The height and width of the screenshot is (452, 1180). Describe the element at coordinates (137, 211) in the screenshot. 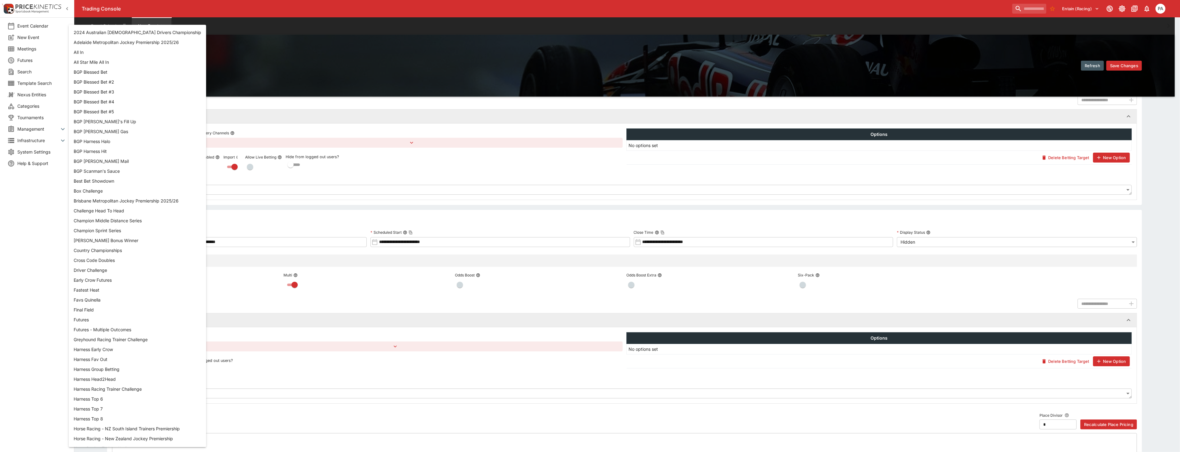

I see `li: Challenge Head To Head` at that location.